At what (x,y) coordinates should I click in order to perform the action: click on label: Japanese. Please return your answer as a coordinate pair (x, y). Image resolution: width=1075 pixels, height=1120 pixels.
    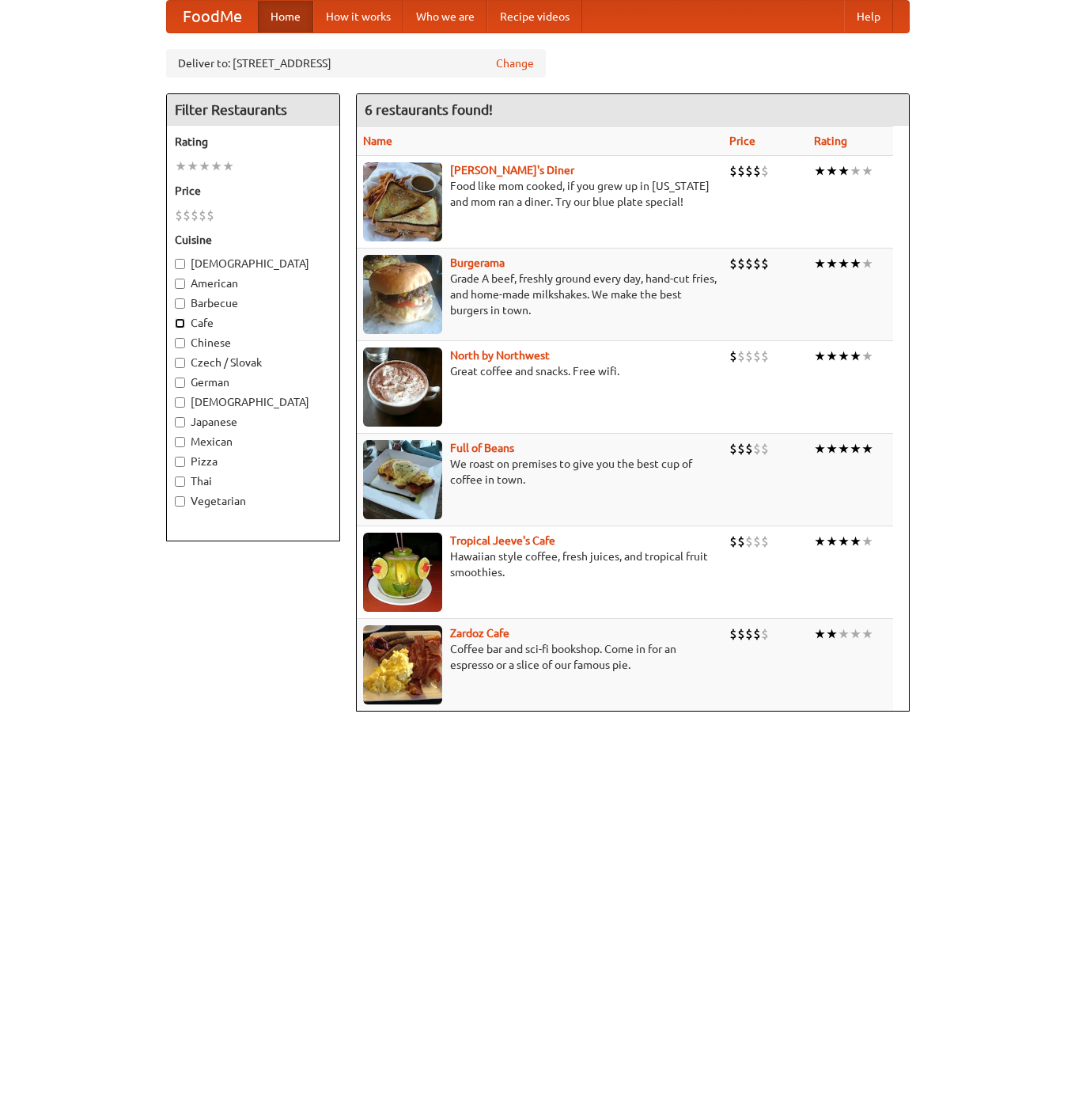
    Looking at the image, I should click on (253, 422).